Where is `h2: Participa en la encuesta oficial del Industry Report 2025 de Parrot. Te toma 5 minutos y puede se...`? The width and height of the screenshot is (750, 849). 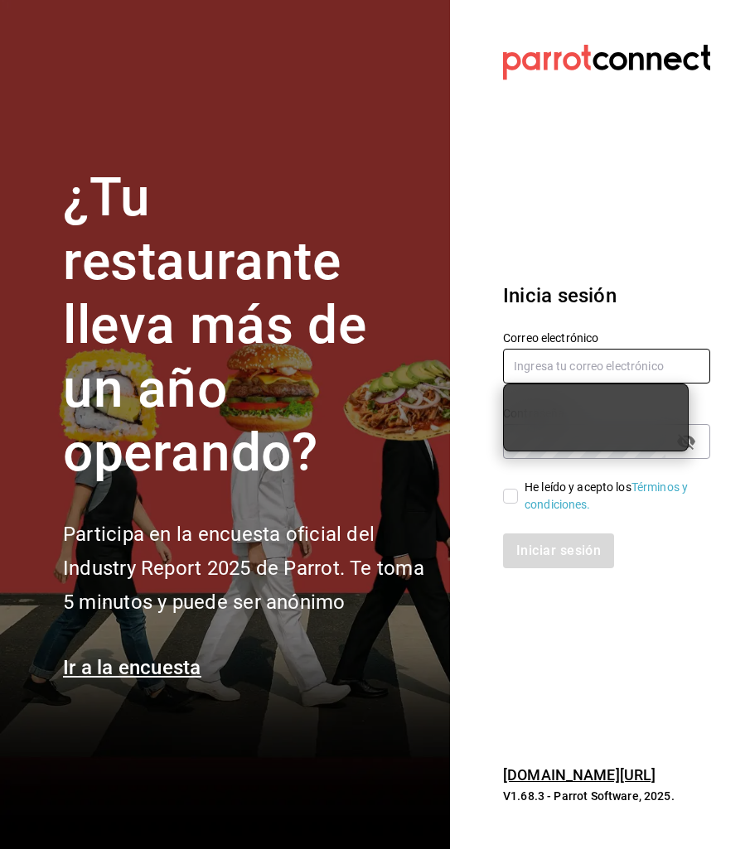
h2: Participa en la encuesta oficial del Industry Report 2025 de Parrot. Te toma 5 minutos y puede se... is located at coordinates (246, 568).